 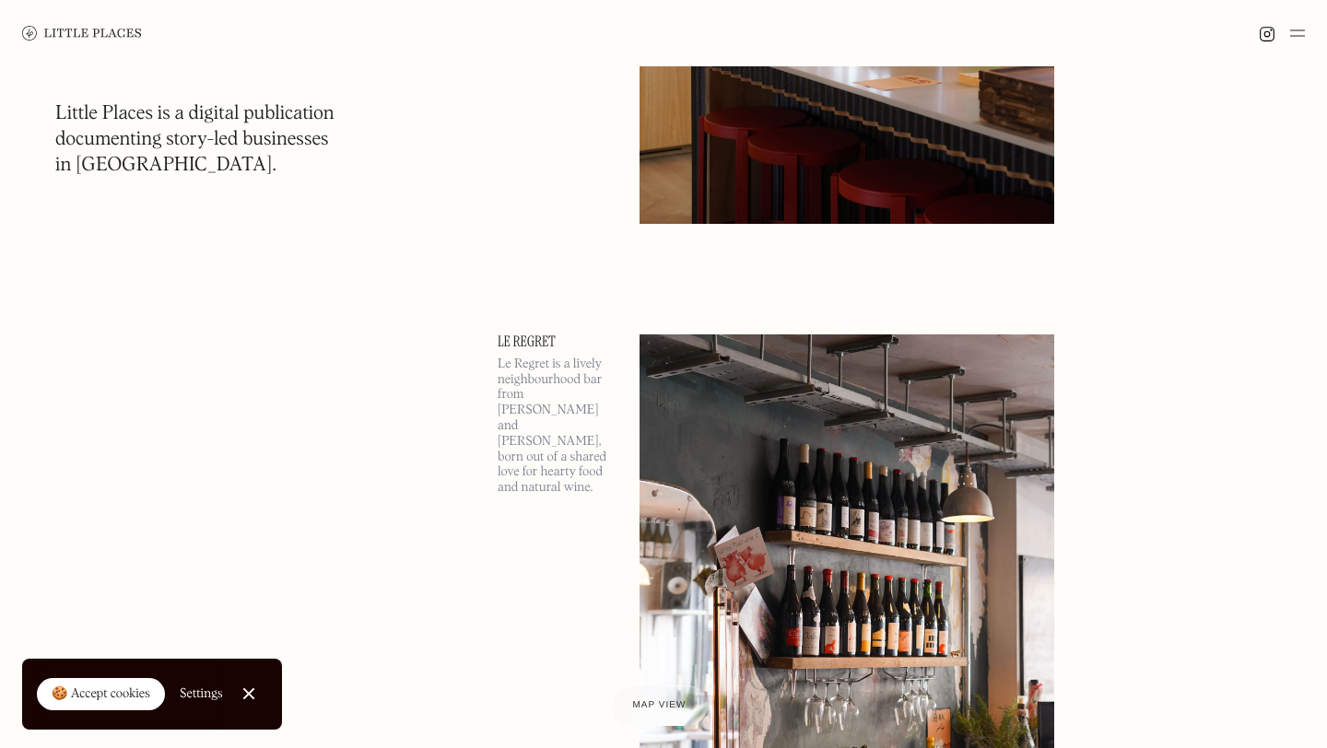 What do you see at coordinates (660, 706) in the screenshot?
I see `a: Map view` at bounding box center [660, 706].